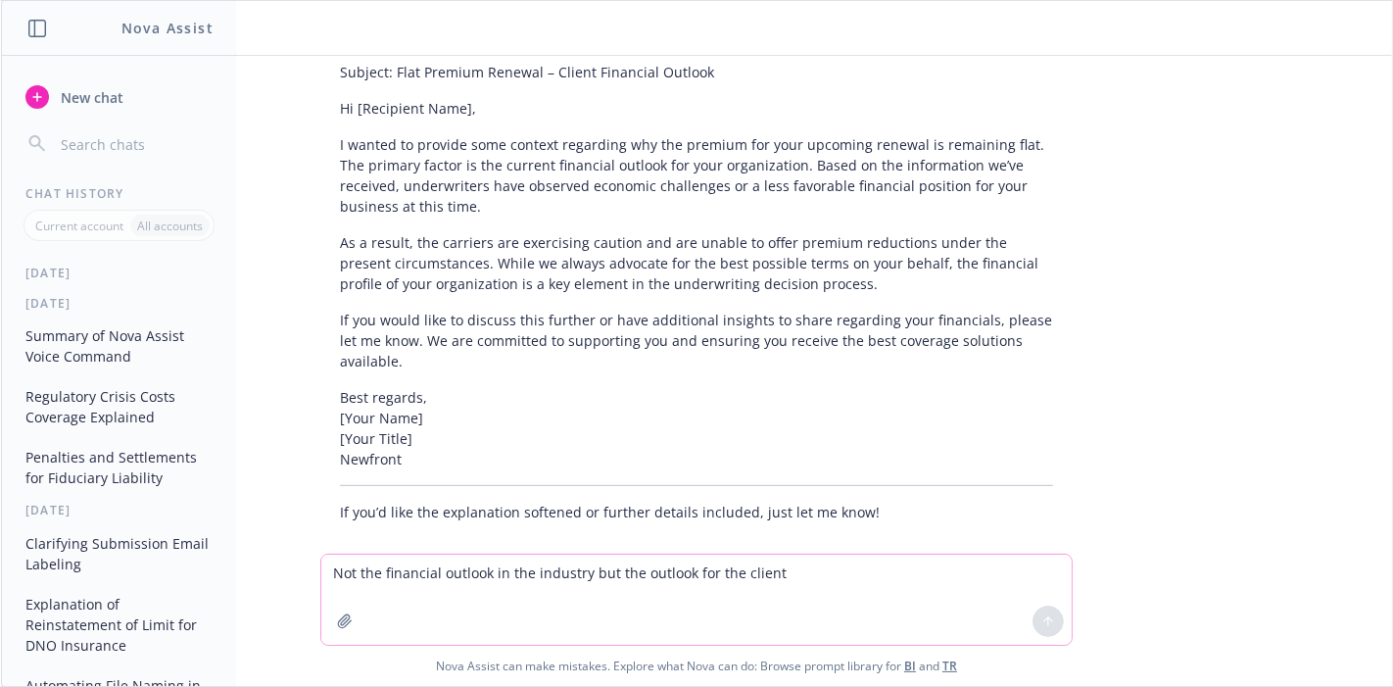  Describe the element at coordinates (910, 665) in the screenshot. I see `a: BI` at that location.